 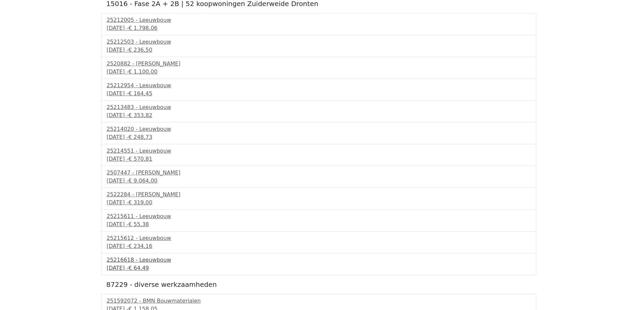 What do you see at coordinates (318, 42) in the screenshot?
I see `div: 25212503 - Leeuwbouw` at bounding box center [318, 42].